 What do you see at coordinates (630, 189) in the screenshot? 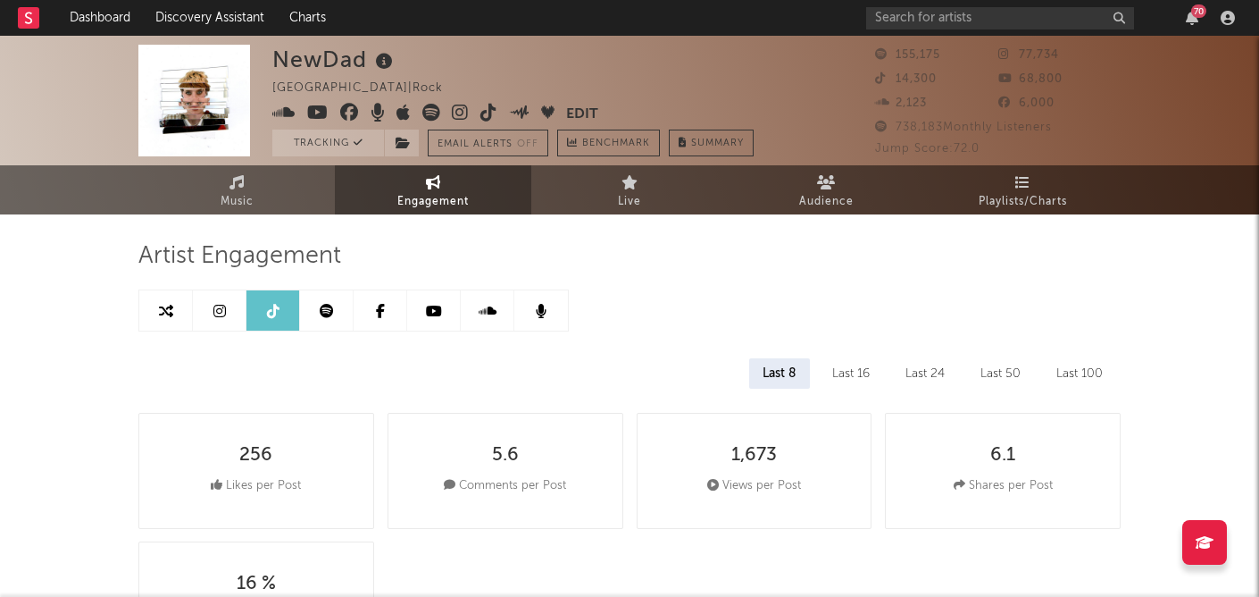
I see `a: Live` at bounding box center [630, 189].